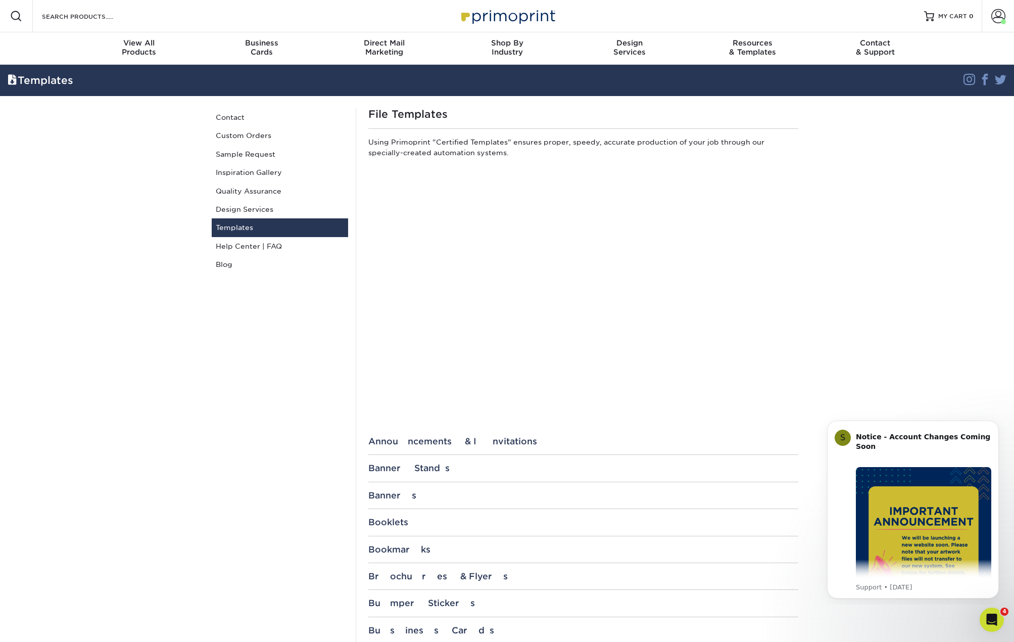 This screenshot has width=1014, height=642. Describe the element at coordinates (280, 227) in the screenshot. I see `a: Templates` at that location.